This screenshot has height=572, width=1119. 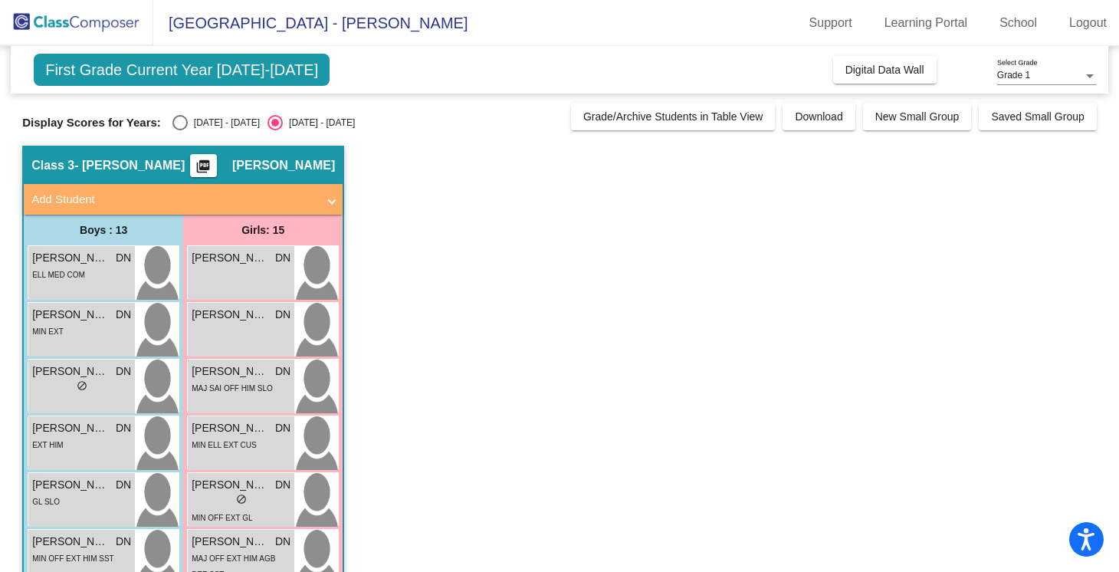 What do you see at coordinates (673, 116) in the screenshot?
I see `span: Grade/Archive Students in Table View` at bounding box center [673, 116].